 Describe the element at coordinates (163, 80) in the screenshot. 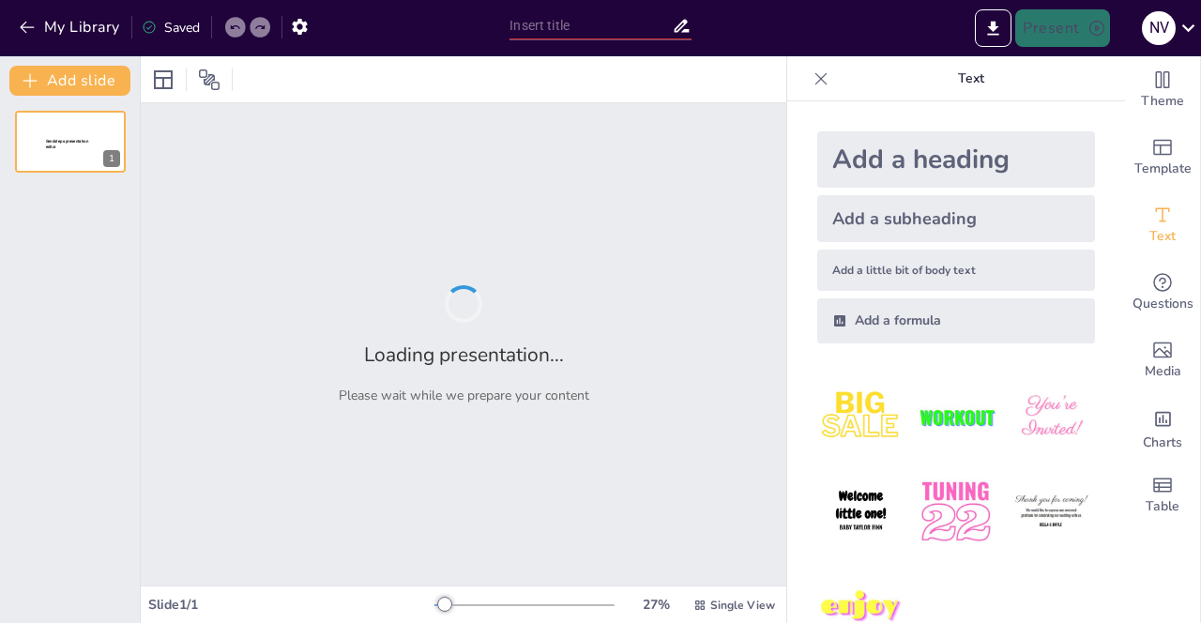

I see `div: Layout` at that location.